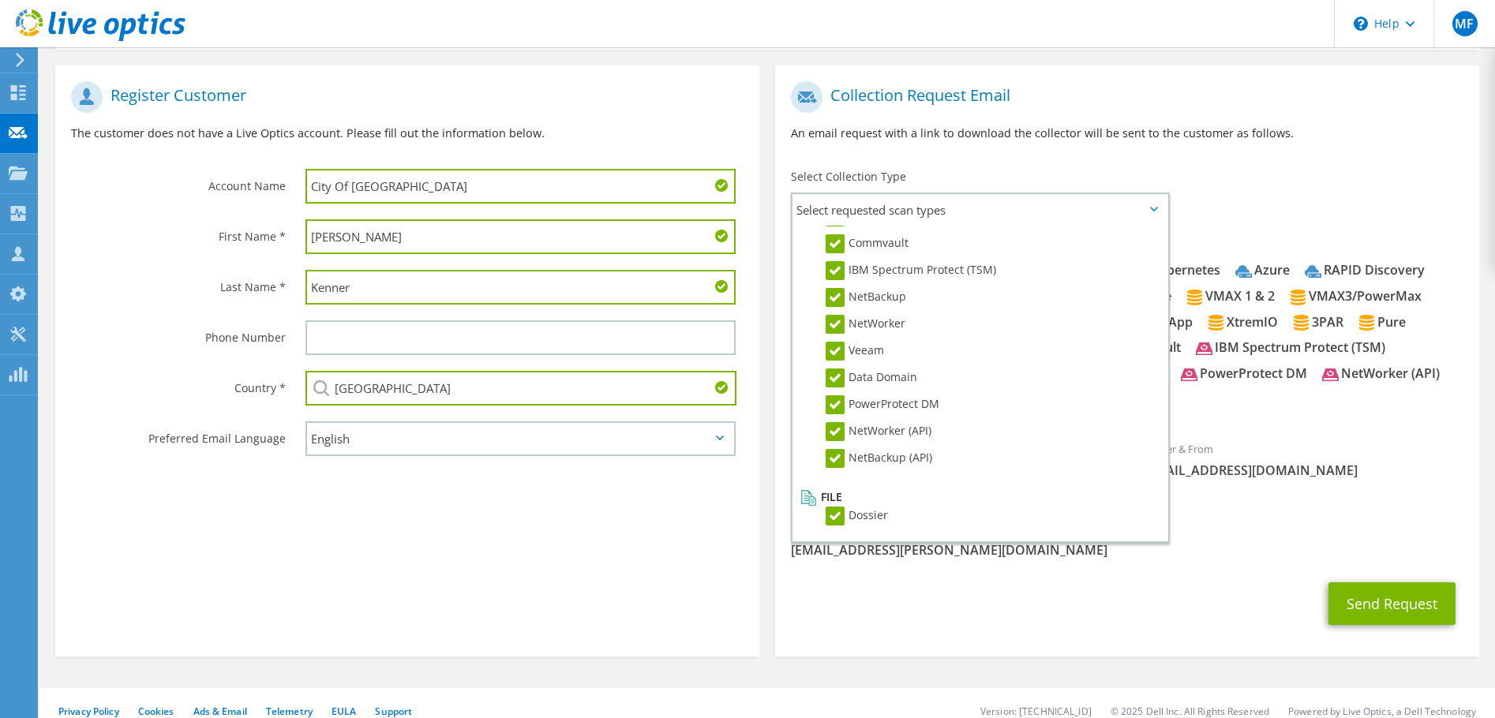  I want to click on label: Dossier, so click(857, 516).